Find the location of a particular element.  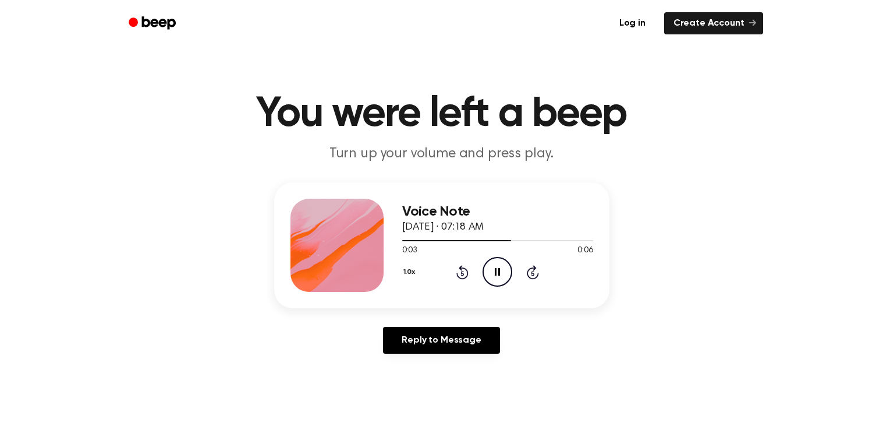

p: Turn up your volume and press play. is located at coordinates (442, 154).